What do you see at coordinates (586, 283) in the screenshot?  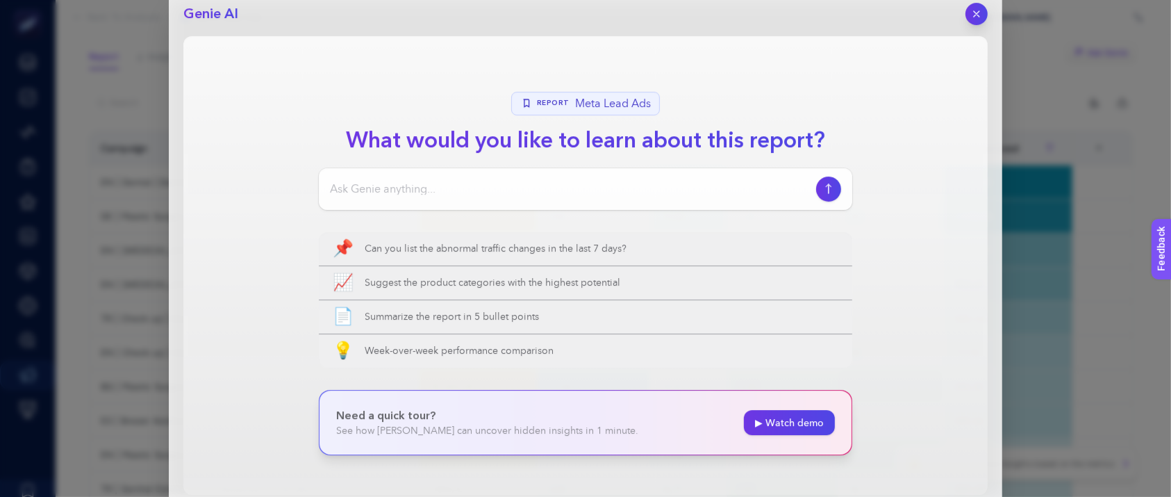 I see `button: 📈Suggest the product categories with the highest potential` at bounding box center [586, 283].